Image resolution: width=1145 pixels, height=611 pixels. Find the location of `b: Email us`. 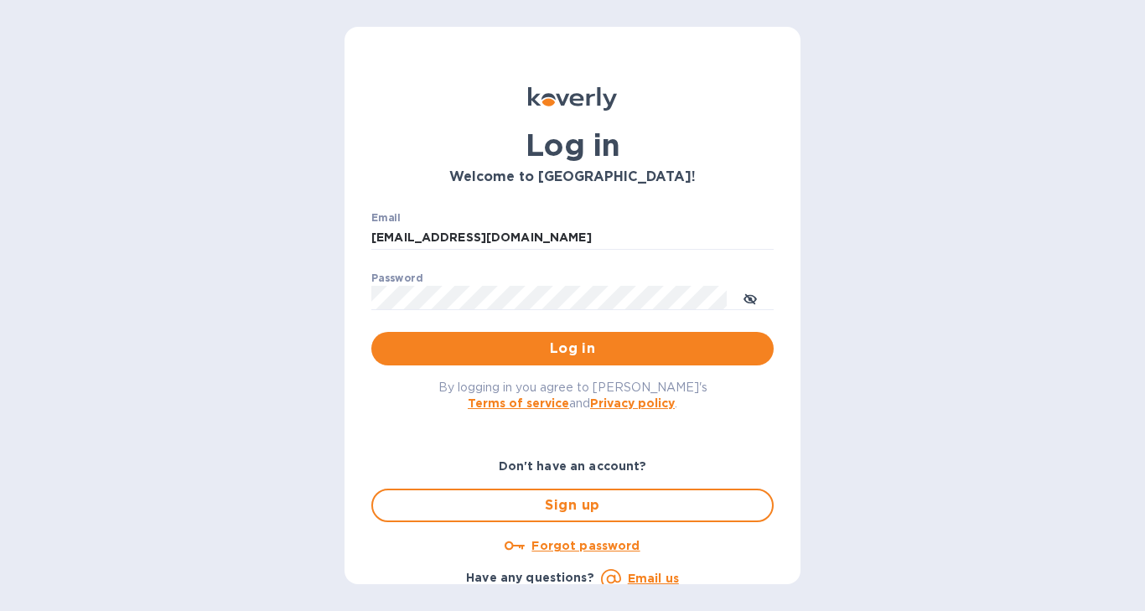

b: Email us is located at coordinates (653, 578).